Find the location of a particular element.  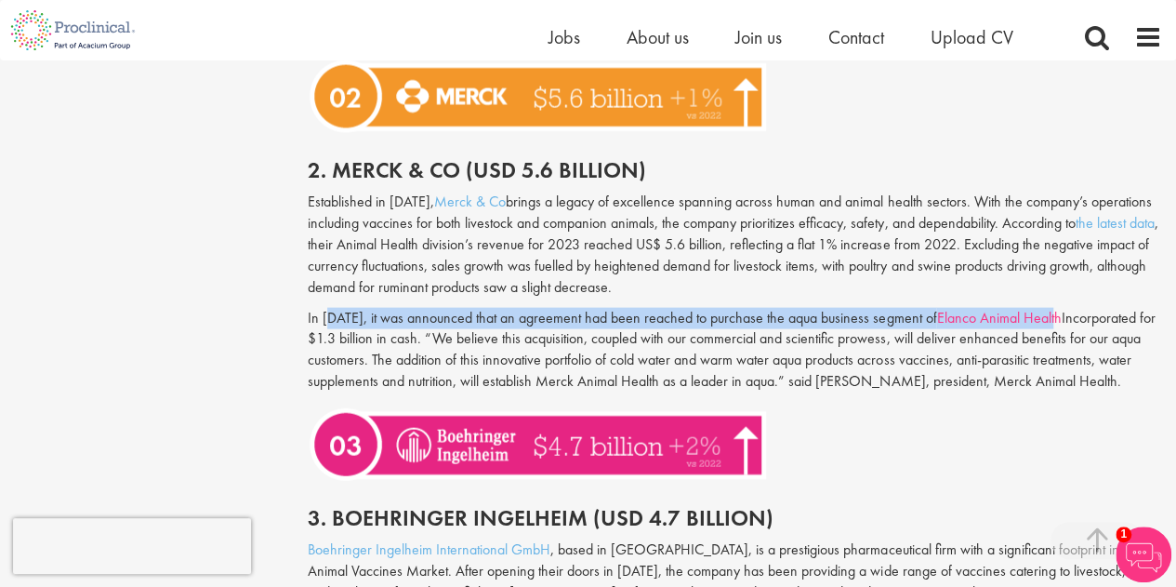

a: Upload CV is located at coordinates (972, 37).